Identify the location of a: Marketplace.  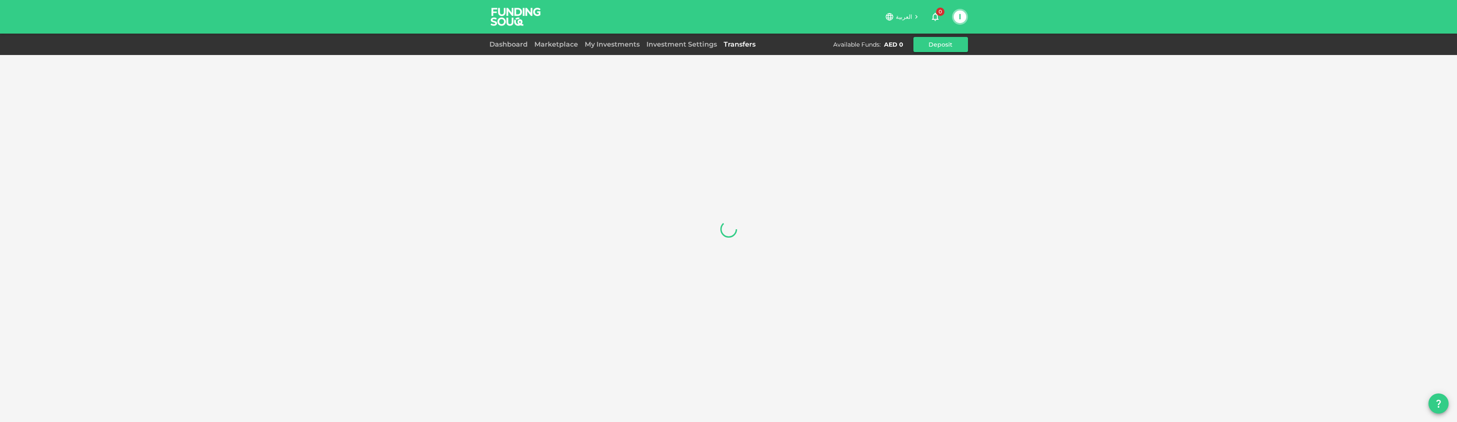
(556, 44).